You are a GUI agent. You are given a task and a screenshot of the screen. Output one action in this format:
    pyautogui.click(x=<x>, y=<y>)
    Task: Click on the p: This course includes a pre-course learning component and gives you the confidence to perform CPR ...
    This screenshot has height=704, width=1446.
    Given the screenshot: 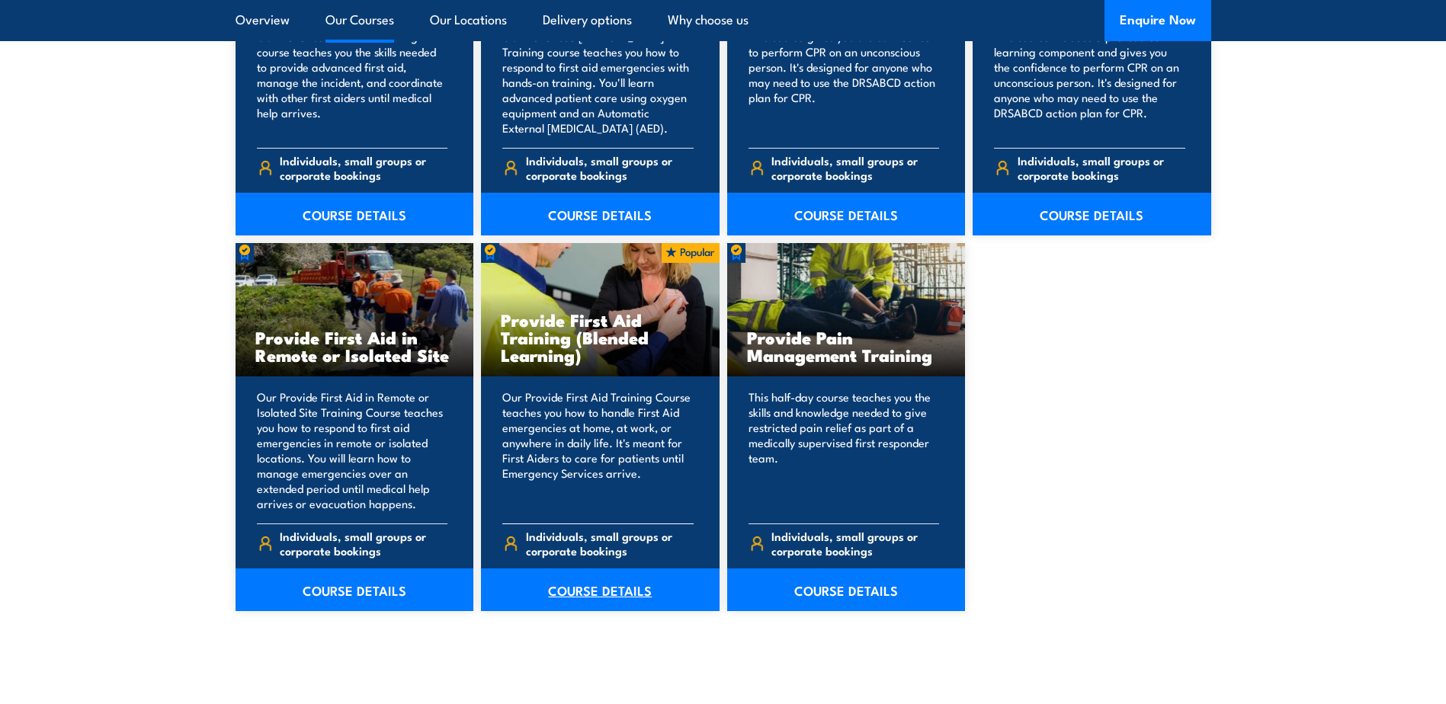 What is the action you would take?
    pyautogui.click(x=1089, y=82)
    